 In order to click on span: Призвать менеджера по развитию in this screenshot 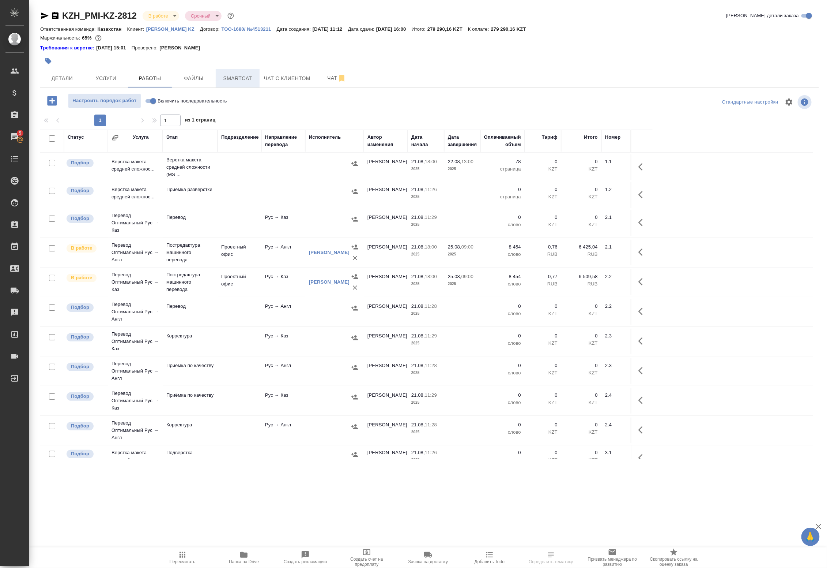, I will do `click(613, 562)`.